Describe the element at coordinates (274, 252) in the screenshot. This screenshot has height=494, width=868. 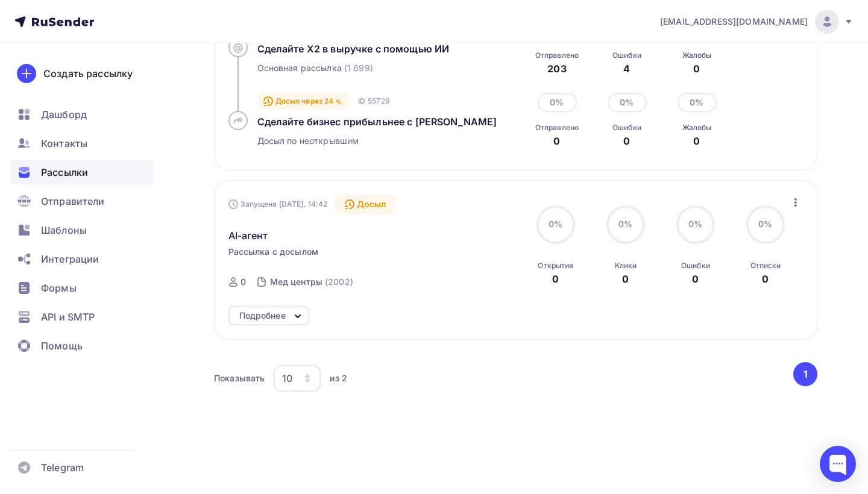
I see `span: Рассылка с досылом` at that location.